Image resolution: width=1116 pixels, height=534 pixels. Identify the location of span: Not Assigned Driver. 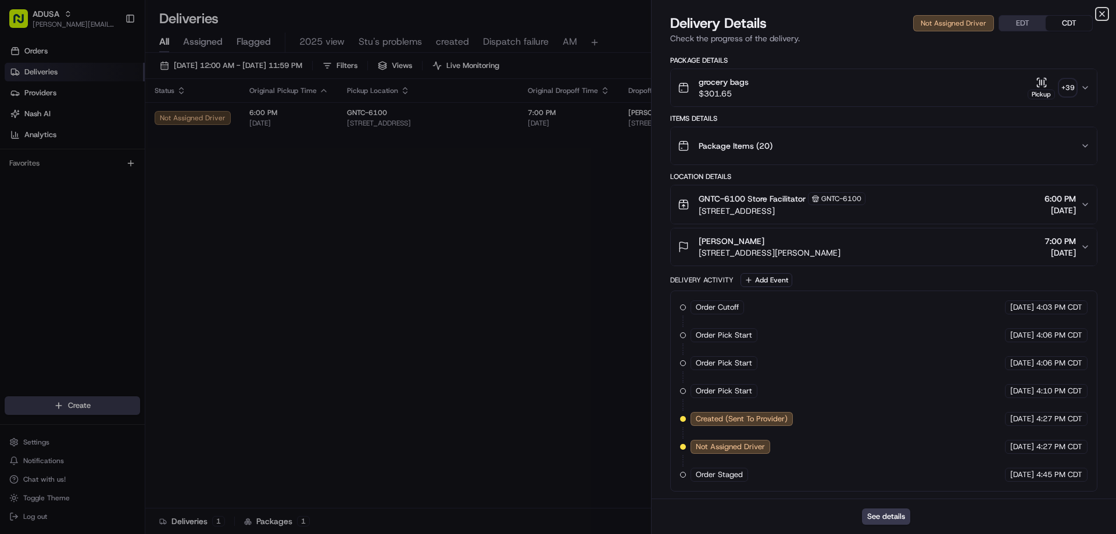
(730, 447).